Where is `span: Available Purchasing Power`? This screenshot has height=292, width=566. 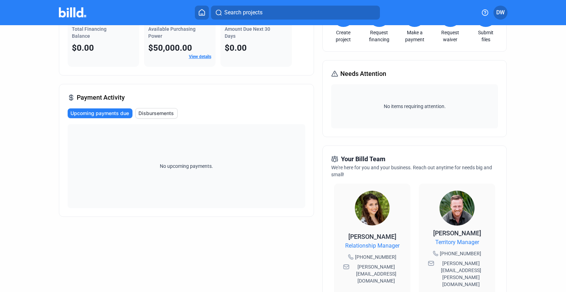
span: Available Purchasing Power is located at coordinates (172, 33).